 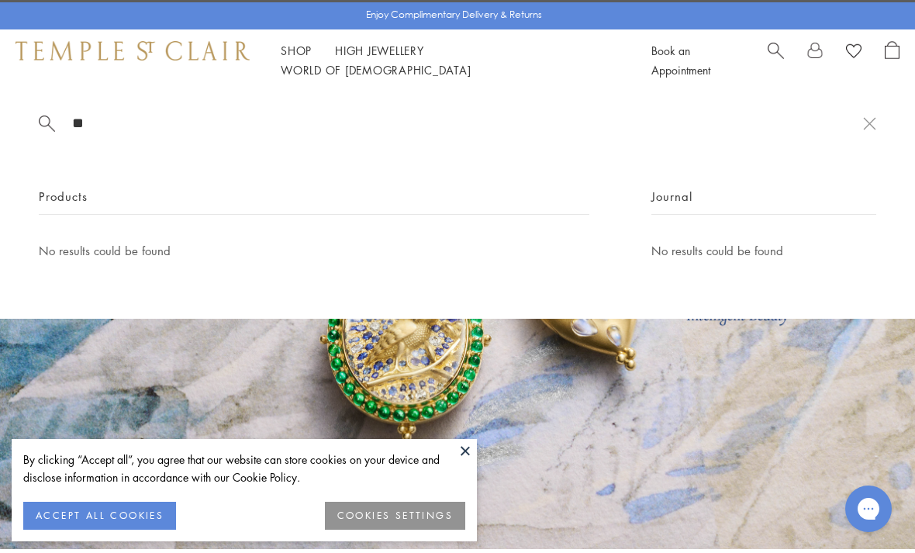 I want to click on div: By clicking “Accept all”, you agree that our website can store cookies on your device and disclos..., so click(x=244, y=468).